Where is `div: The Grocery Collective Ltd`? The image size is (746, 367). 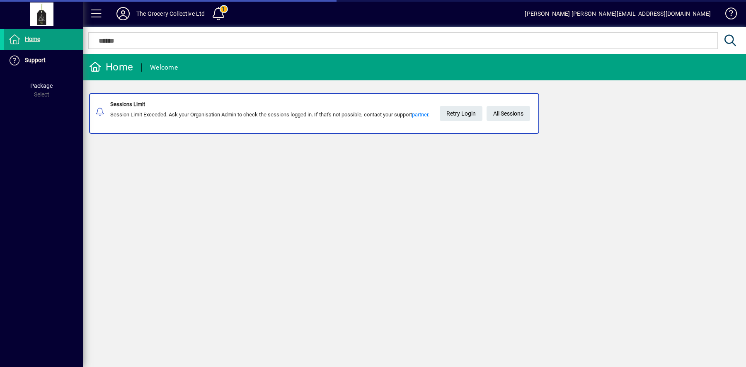 div: The Grocery Collective Ltd is located at coordinates (171, 14).